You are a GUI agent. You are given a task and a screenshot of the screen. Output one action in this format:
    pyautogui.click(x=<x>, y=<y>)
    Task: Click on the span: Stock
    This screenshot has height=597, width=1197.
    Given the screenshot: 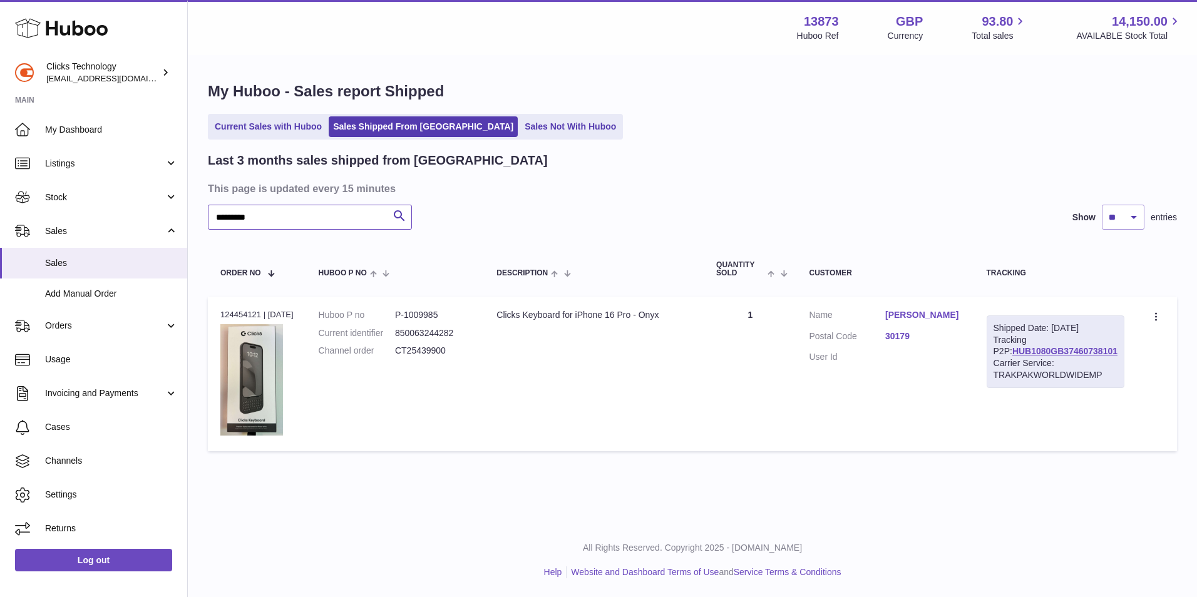 What is the action you would take?
    pyautogui.click(x=105, y=197)
    